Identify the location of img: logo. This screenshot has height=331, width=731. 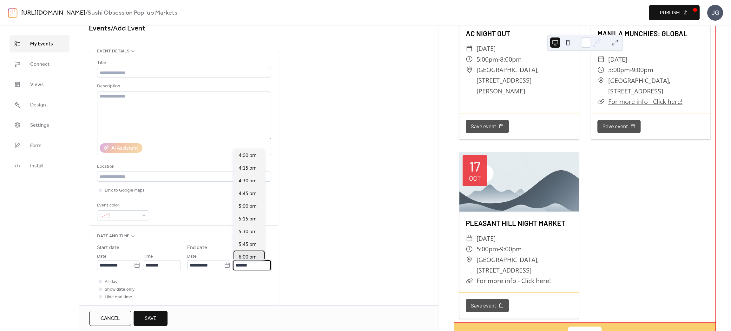
(13, 13).